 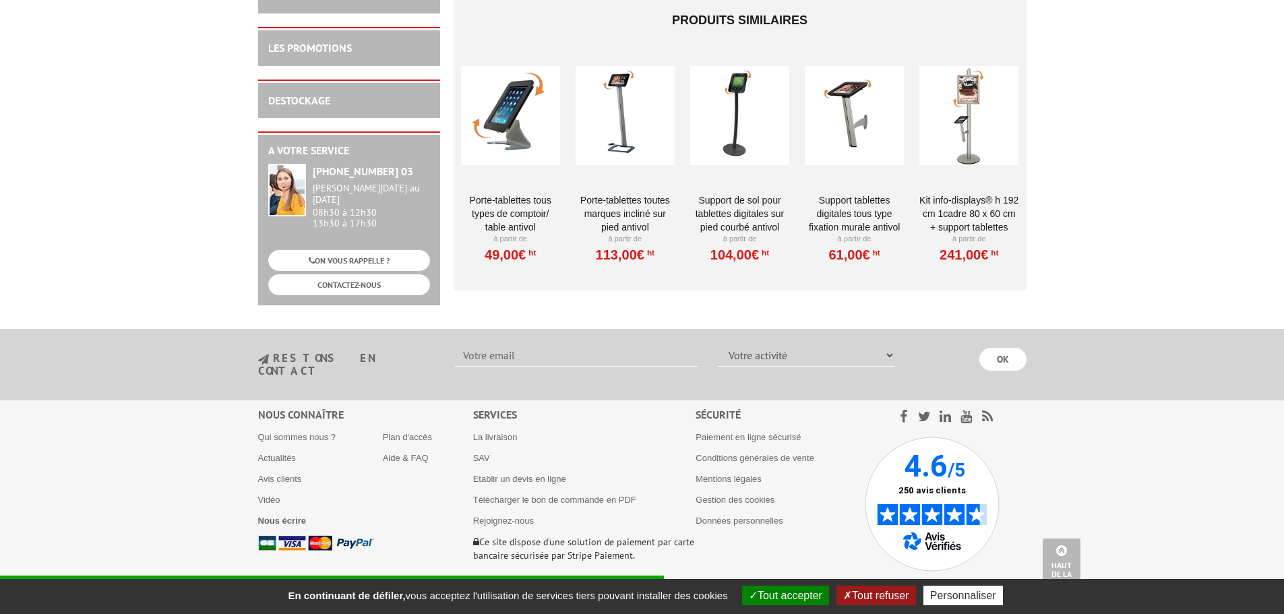 What do you see at coordinates (739, 520) in the screenshot?
I see `a: Données personnelles` at bounding box center [739, 520].